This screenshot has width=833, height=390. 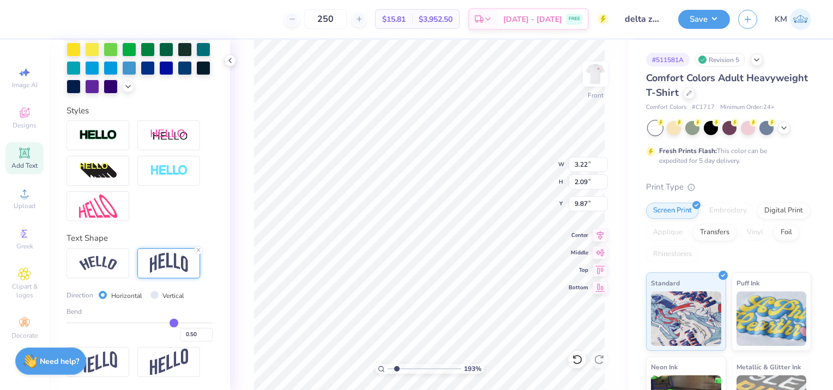 I want to click on span: Comfort Colors Adult Heavyweight T-Shirt, so click(x=727, y=85).